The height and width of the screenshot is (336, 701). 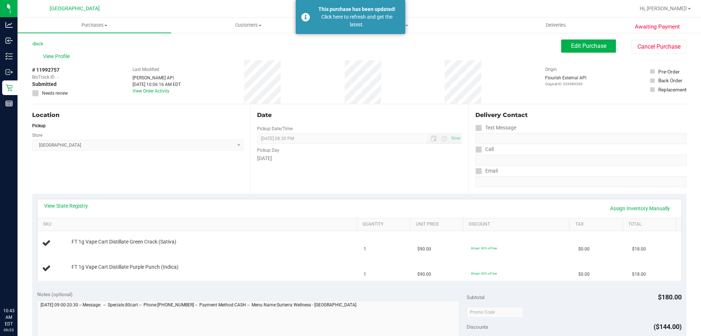 What do you see at coordinates (9, 103) in the screenshot?
I see `inline-svg: Reports` at bounding box center [9, 103].